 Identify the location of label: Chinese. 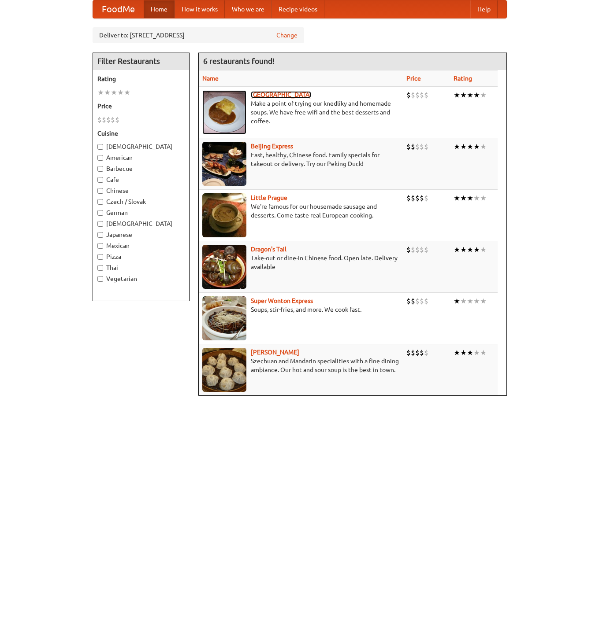
(141, 191).